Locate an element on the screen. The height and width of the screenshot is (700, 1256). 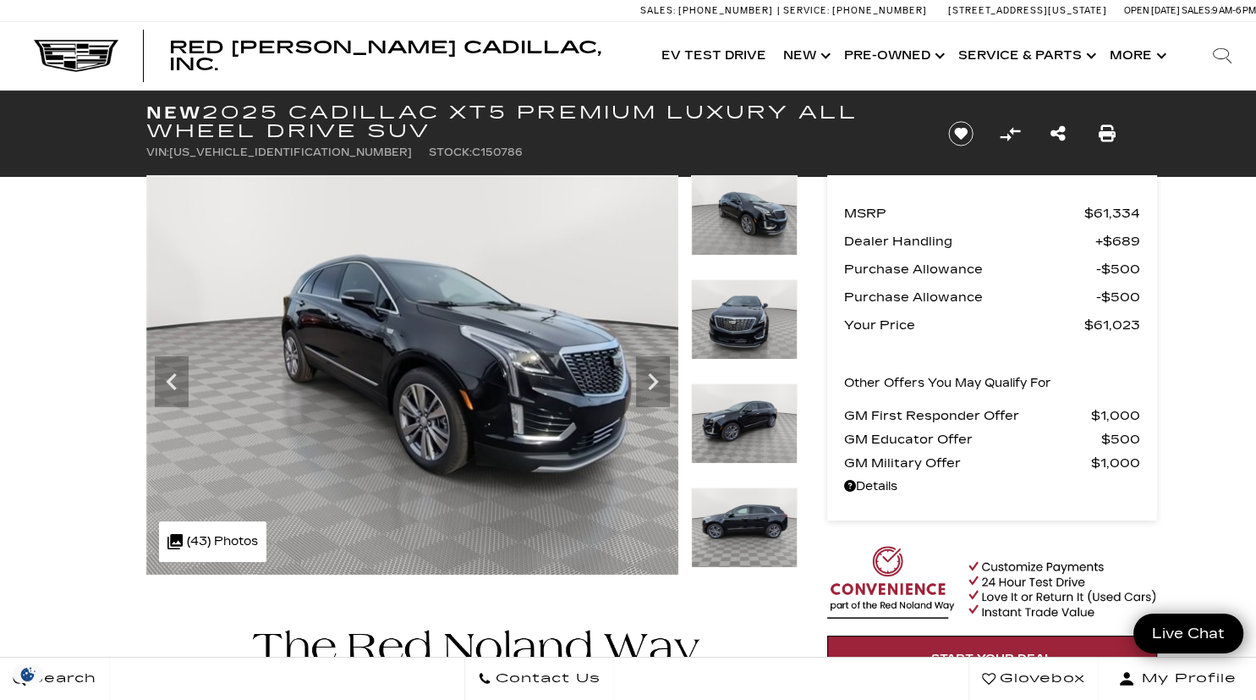
a: Your Price $61,023 is located at coordinates (992, 325).